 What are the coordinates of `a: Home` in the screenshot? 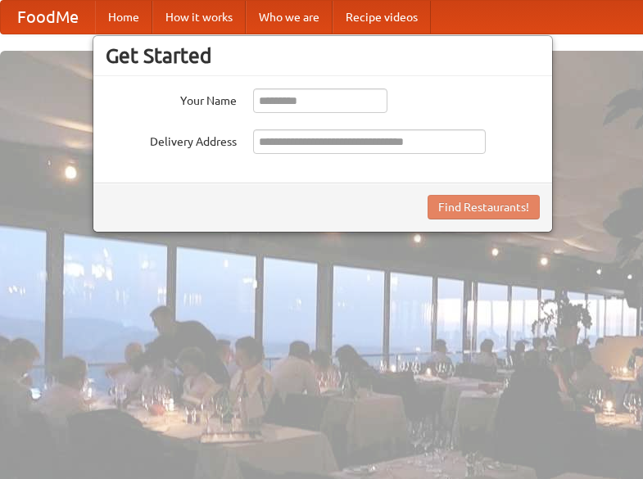 It's located at (124, 17).